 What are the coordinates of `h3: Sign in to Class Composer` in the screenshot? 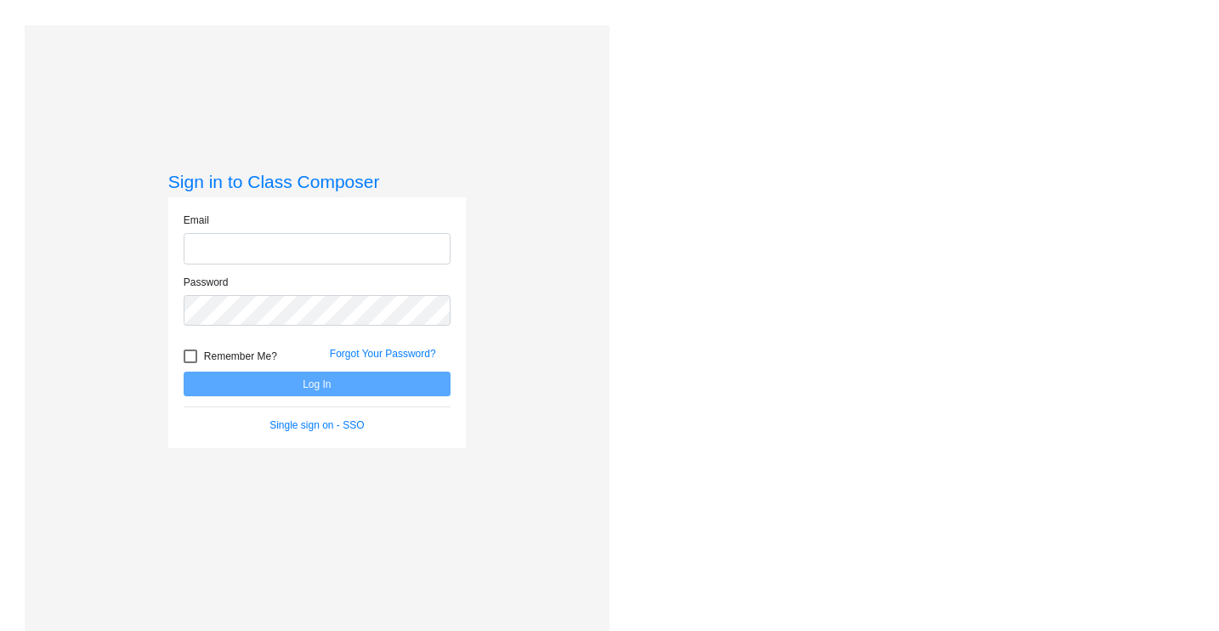 It's located at (317, 181).